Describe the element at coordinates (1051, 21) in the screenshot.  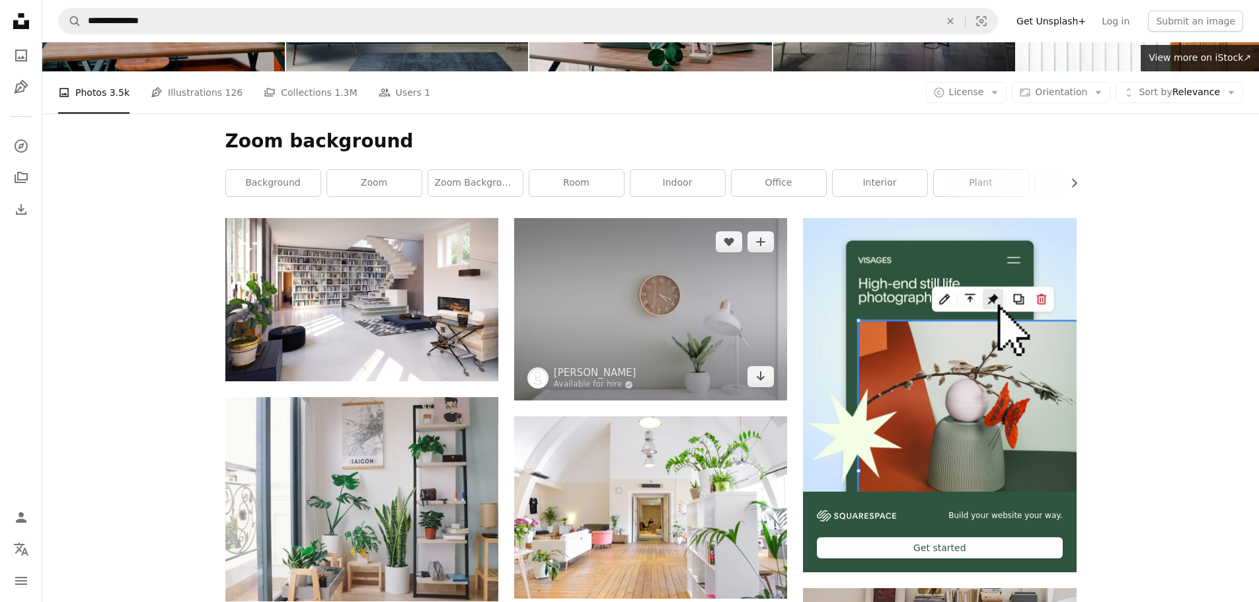
I see `a: Get Unsplash+` at that location.